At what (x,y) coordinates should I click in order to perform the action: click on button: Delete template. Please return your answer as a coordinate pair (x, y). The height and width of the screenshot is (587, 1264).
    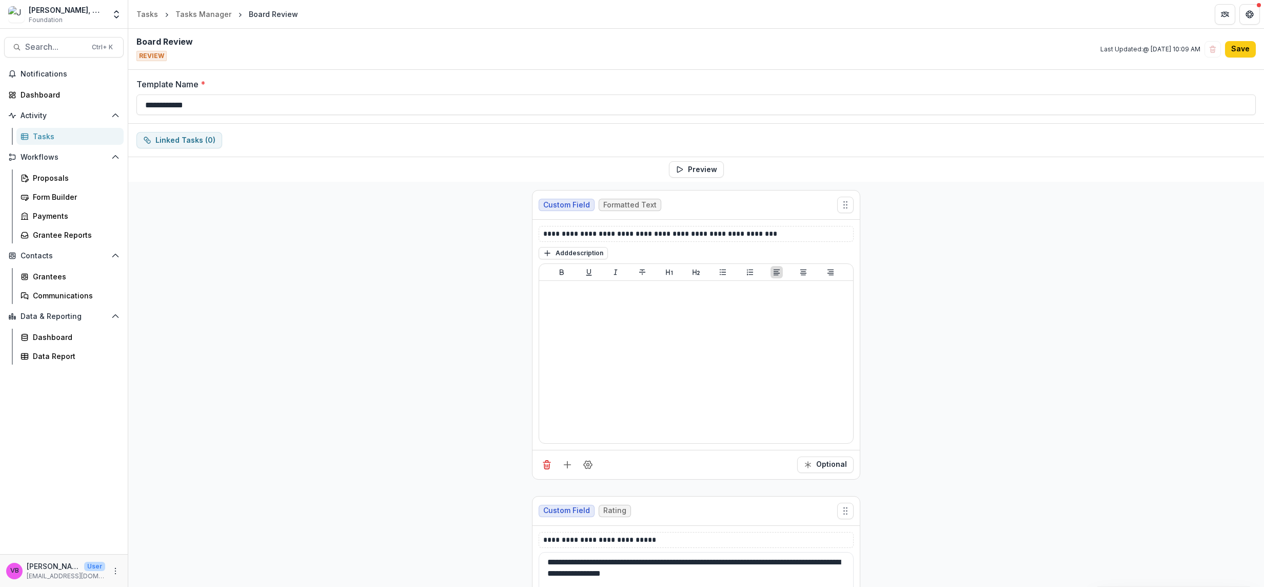
    Looking at the image, I should click on (1213, 49).